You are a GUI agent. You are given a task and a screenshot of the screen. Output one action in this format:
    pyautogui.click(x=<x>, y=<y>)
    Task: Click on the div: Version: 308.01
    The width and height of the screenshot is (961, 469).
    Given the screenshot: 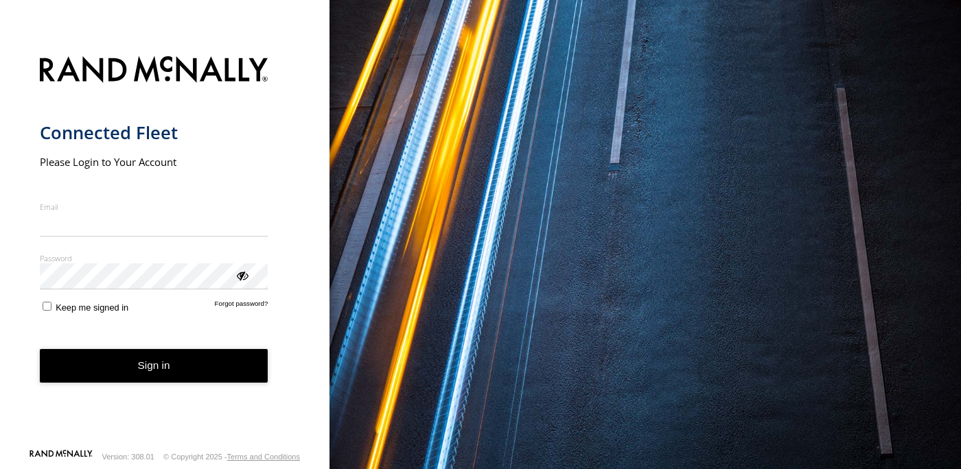 What is the action you would take?
    pyautogui.click(x=128, y=457)
    